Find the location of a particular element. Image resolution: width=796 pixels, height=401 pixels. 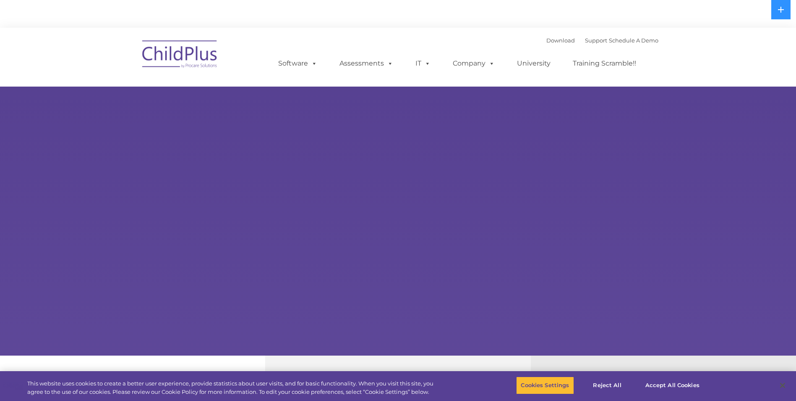

a: Training Scramble!! is located at coordinates (605, 63).